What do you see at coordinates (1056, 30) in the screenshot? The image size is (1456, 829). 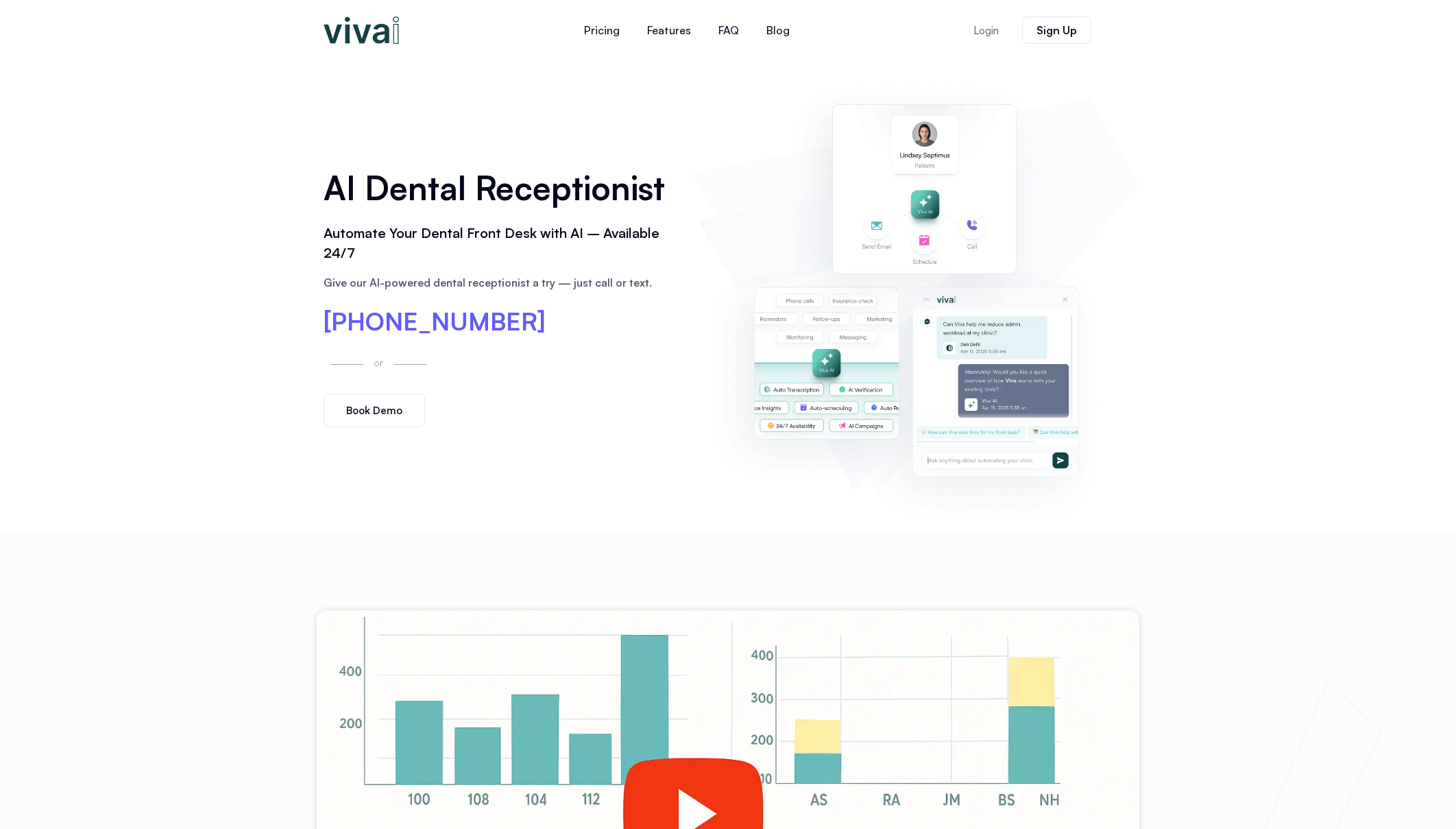 I see `a: Sign Up` at bounding box center [1056, 30].